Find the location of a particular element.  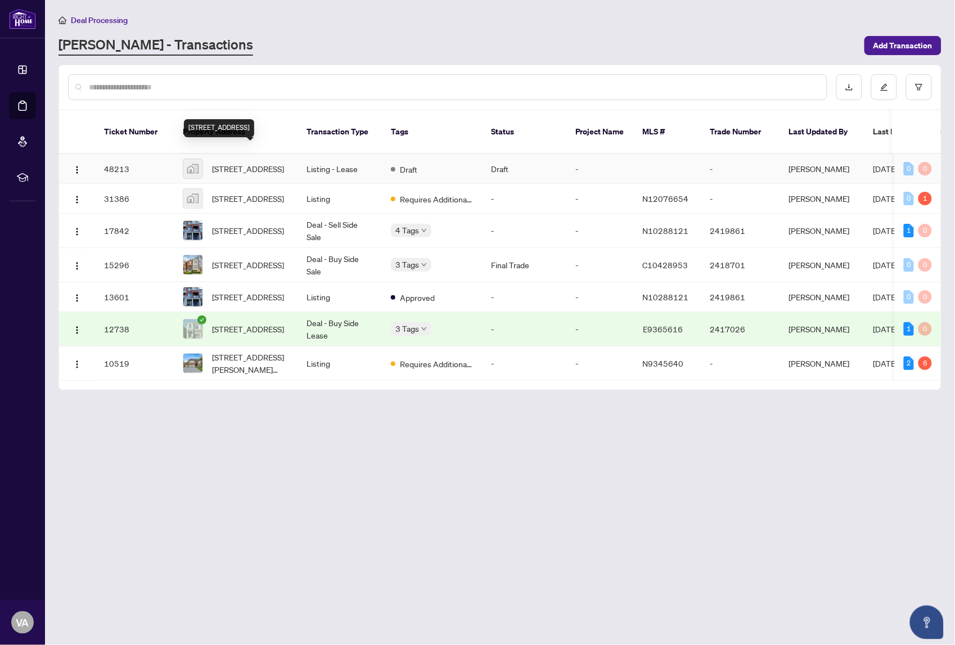

span: Requires Additional Docs is located at coordinates (436, 364).